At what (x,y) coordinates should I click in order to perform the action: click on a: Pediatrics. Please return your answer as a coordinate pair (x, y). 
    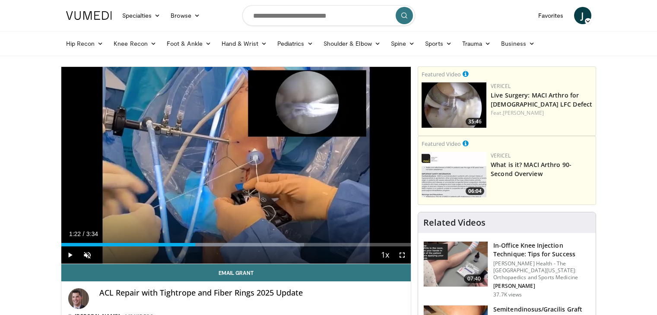
    Looking at the image, I should click on (295, 44).